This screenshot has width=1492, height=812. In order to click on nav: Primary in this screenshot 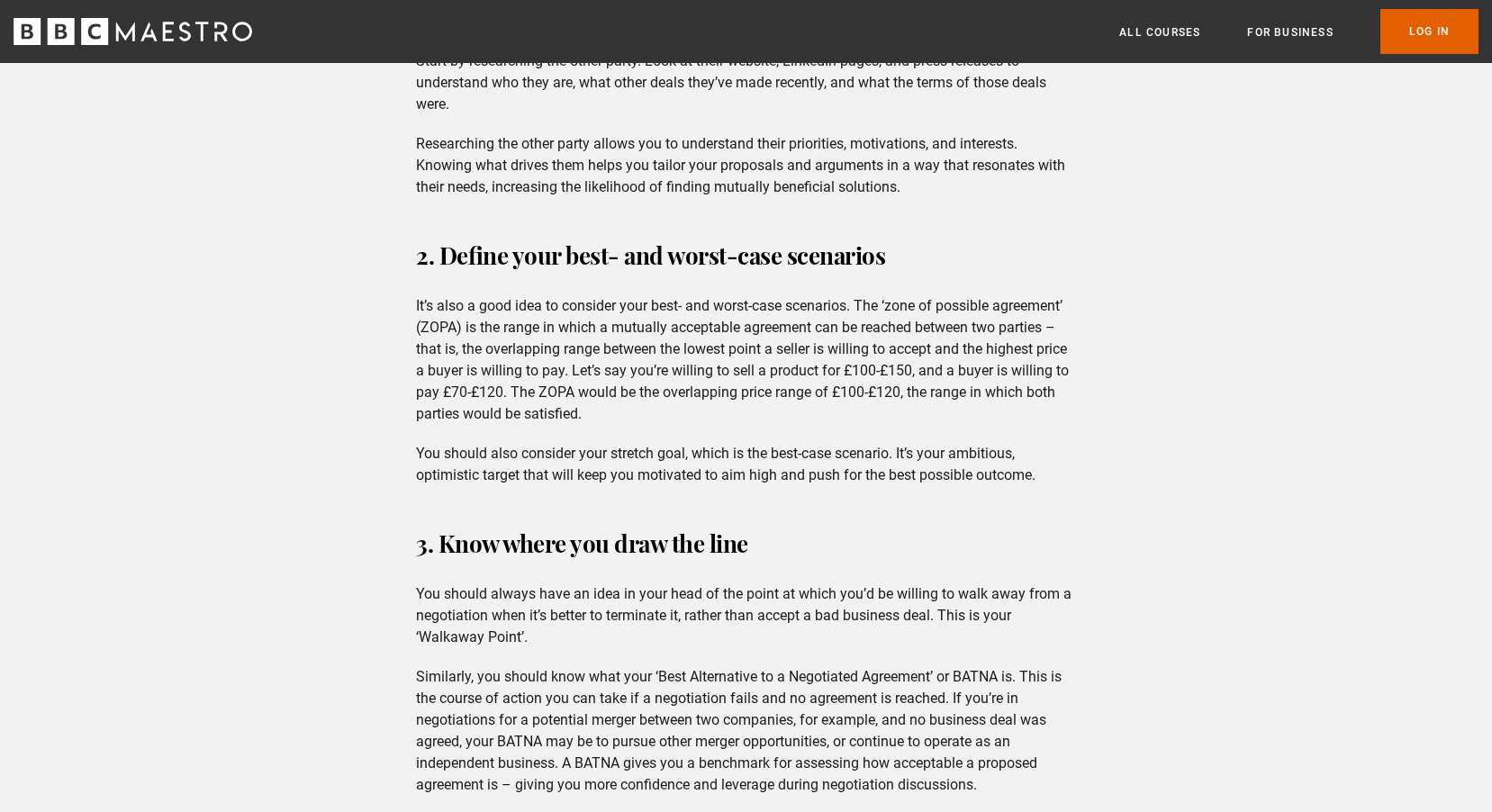, I will do `click(1299, 31)`.